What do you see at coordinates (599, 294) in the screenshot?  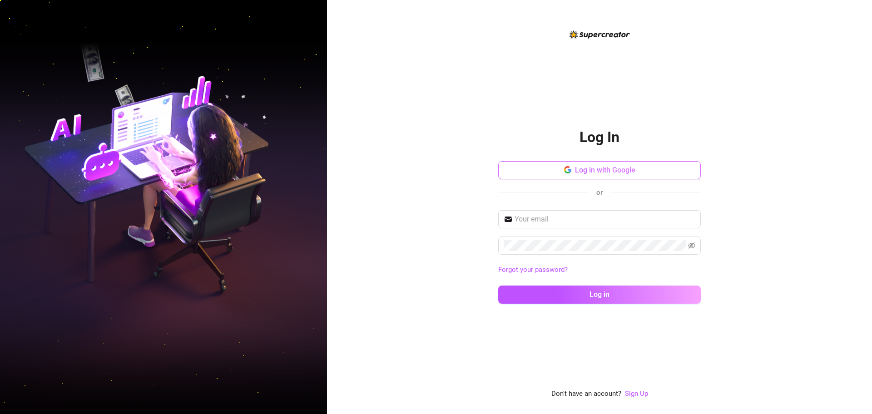 I see `span: Log in` at bounding box center [599, 294].